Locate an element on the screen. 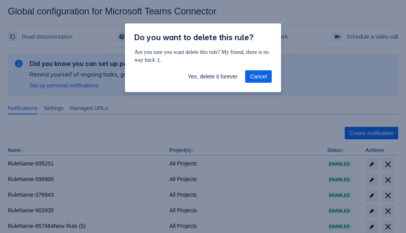 The width and height of the screenshot is (406, 233). span: Cancel is located at coordinates (258, 77).